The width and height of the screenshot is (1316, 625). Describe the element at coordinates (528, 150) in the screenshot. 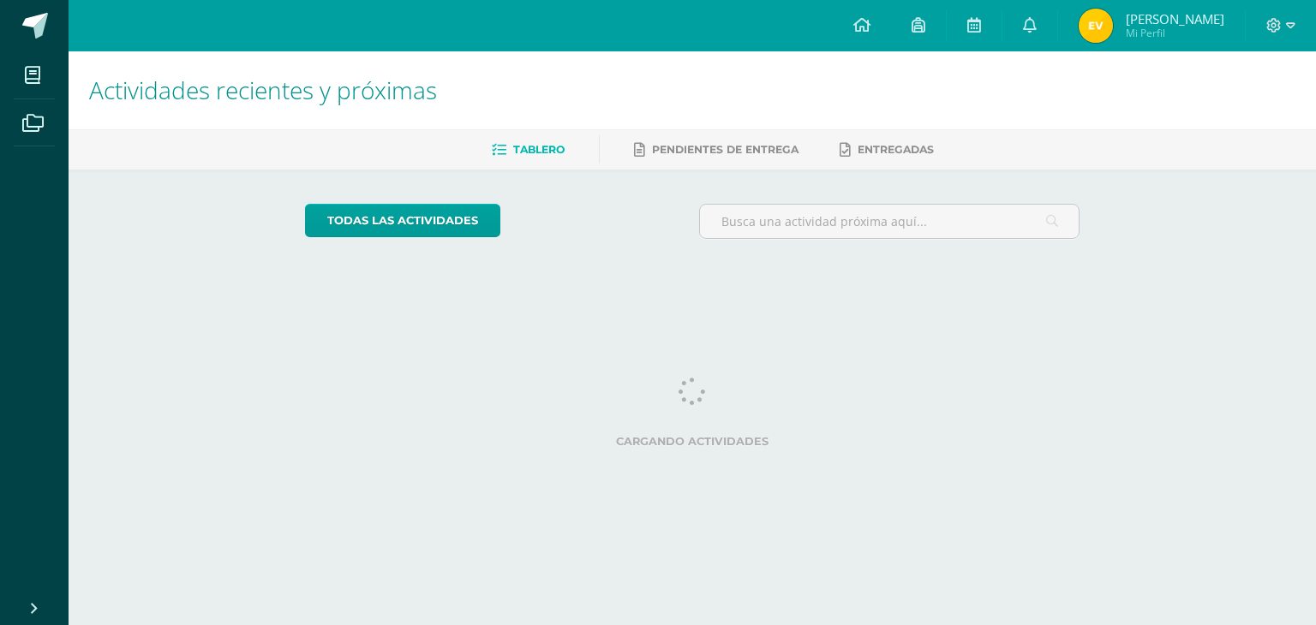

I see `a: Tablero` at that location.